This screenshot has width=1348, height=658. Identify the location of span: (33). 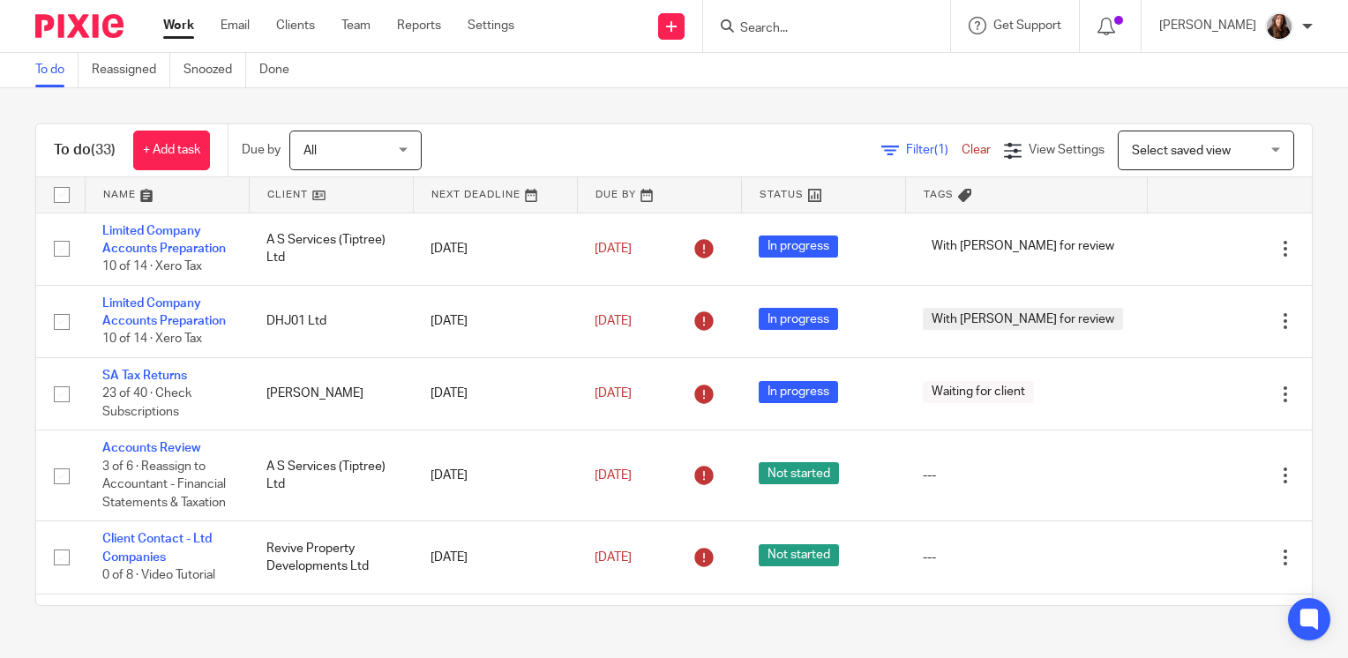
(103, 150).